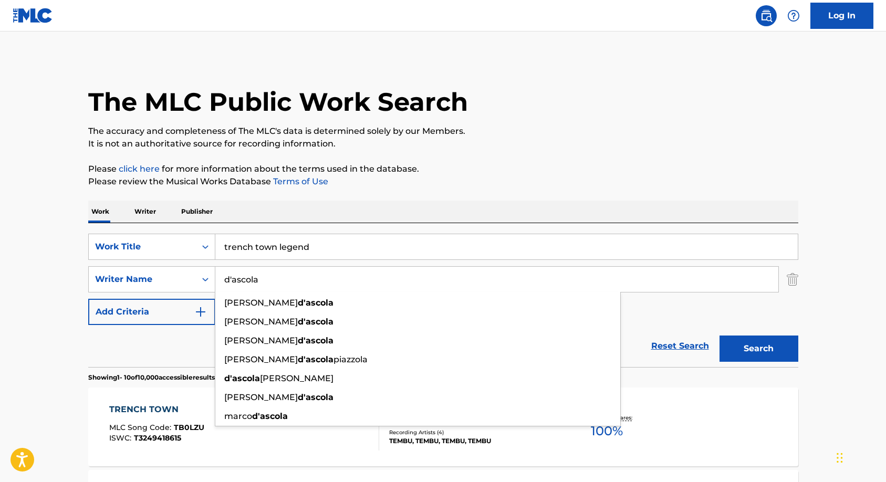 The width and height of the screenshot is (886, 482). I want to click on div: Chat Widget, so click(860, 457).